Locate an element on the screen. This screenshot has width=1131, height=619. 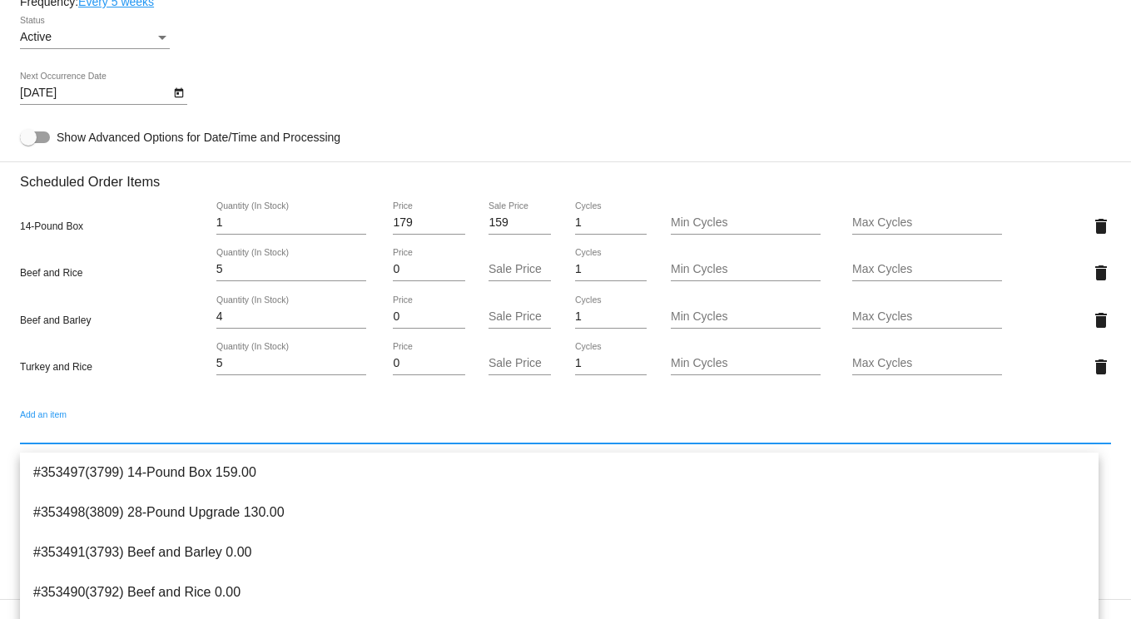
button: Open calendar is located at coordinates (178, 92).